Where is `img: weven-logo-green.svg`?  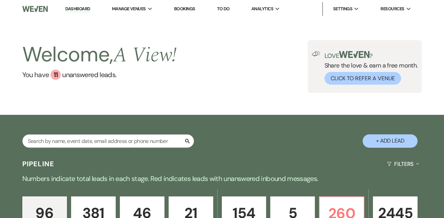 img: weven-logo-green.svg is located at coordinates (354, 55).